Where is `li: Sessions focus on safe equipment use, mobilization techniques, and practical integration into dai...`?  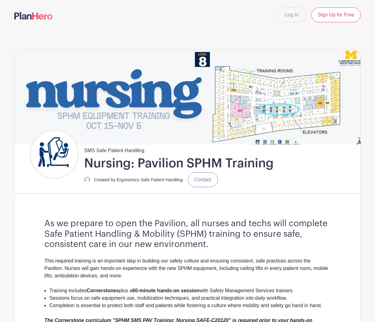 li: Sessions focus on safe equipment use, mobilization techniques, and practical integration into dai... is located at coordinates (190, 298).